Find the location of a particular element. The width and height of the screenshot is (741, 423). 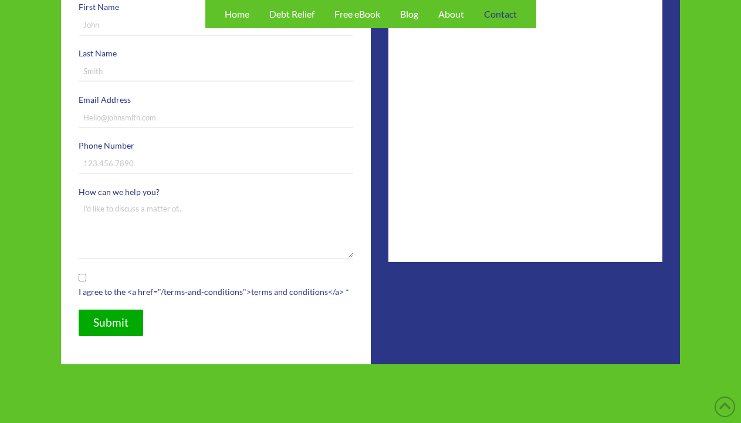

input: 123.456.7890 is located at coordinates (216, 164).